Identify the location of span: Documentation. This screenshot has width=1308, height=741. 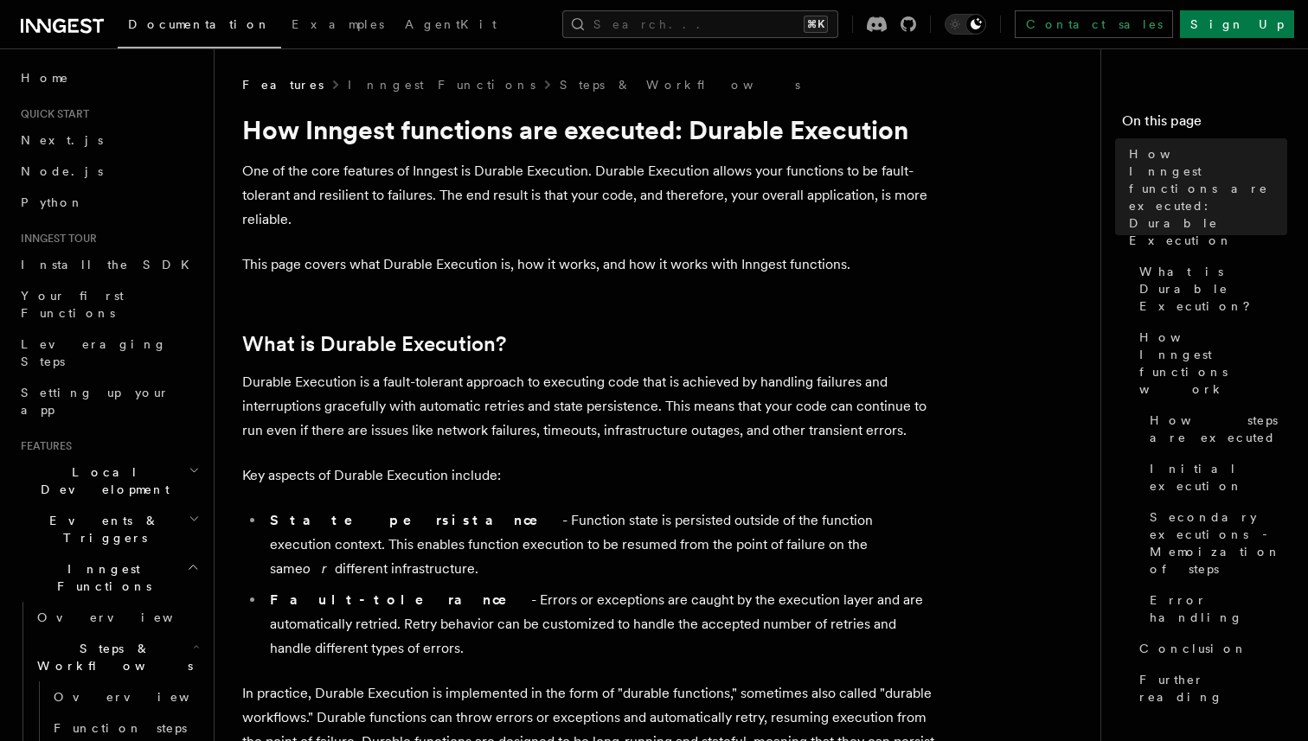
(199, 24).